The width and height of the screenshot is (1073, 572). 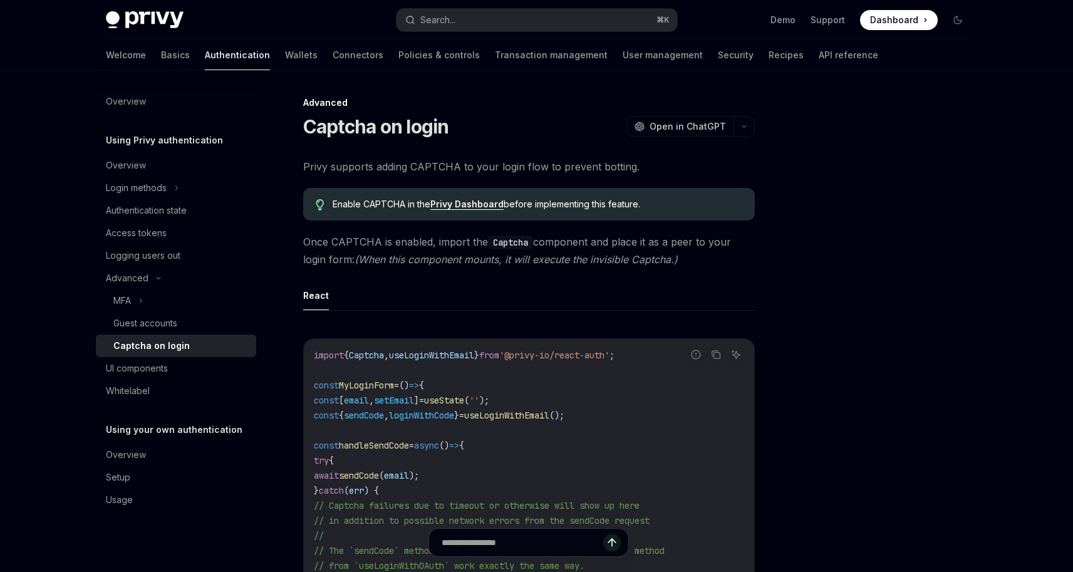 What do you see at coordinates (394, 400) in the screenshot?
I see `span: setEmail` at bounding box center [394, 400].